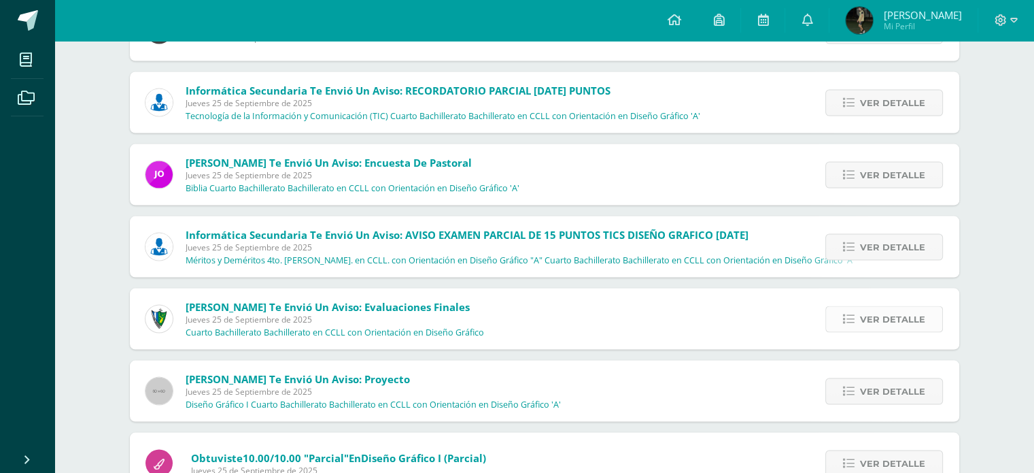 This screenshot has height=473, width=1034. Describe the element at coordinates (424, 458) in the screenshot. I see `span: Diseño Gráfico I (Parcial)` at that location.